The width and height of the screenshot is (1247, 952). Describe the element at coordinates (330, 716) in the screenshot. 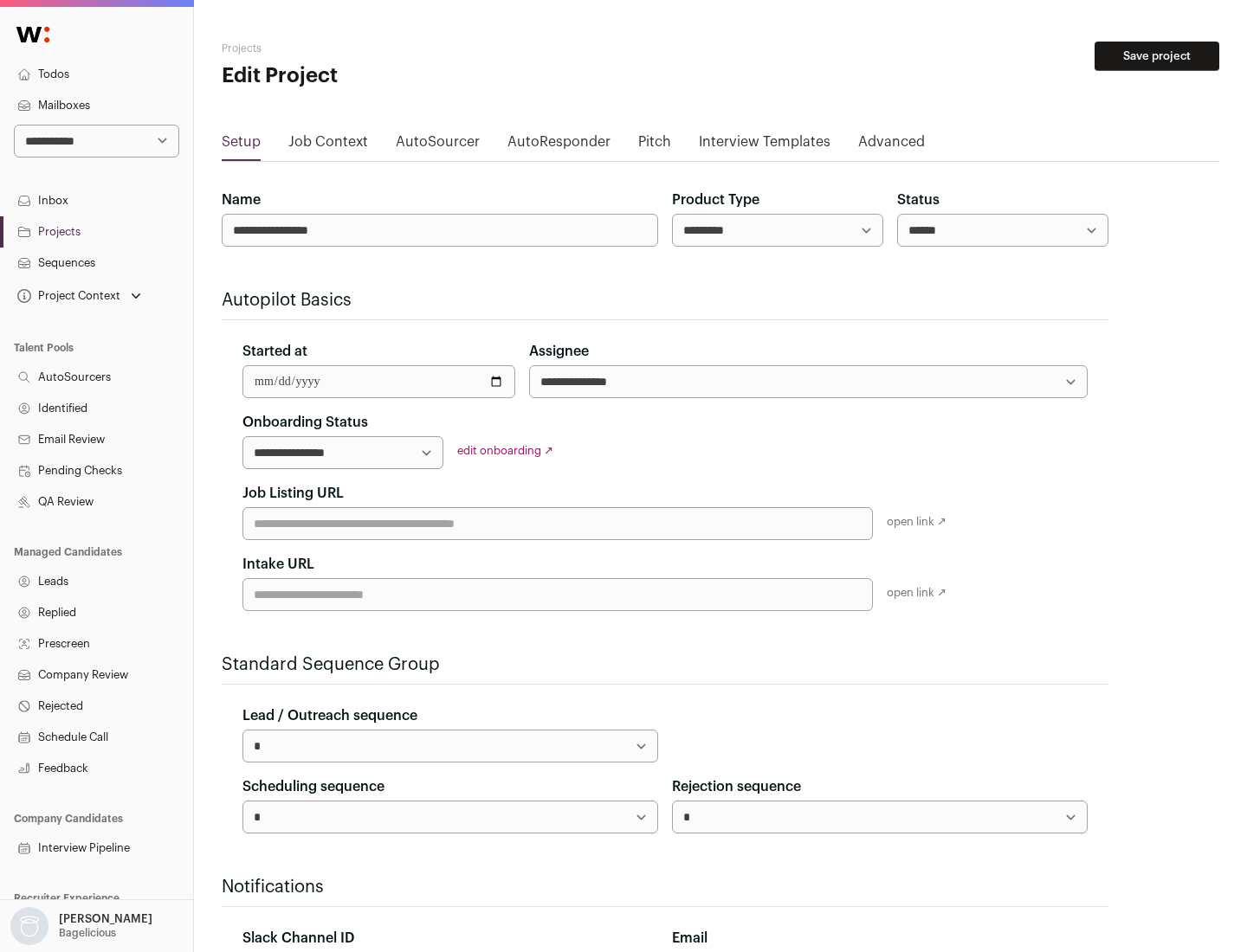

I see `label: Lead / Outreach sequence` at that location.